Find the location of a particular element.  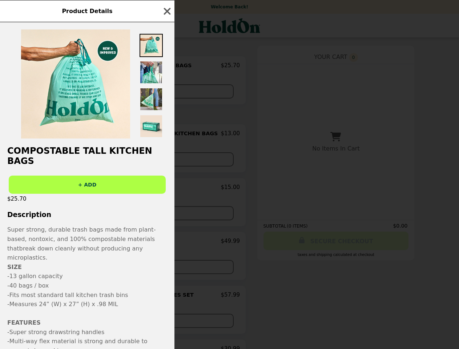

span: Product Details is located at coordinates (87, 11).